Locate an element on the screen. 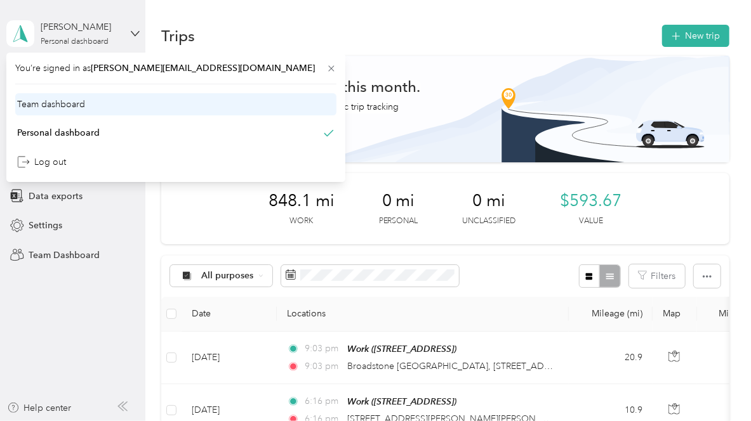  span: All purposes is located at coordinates (227, 276).